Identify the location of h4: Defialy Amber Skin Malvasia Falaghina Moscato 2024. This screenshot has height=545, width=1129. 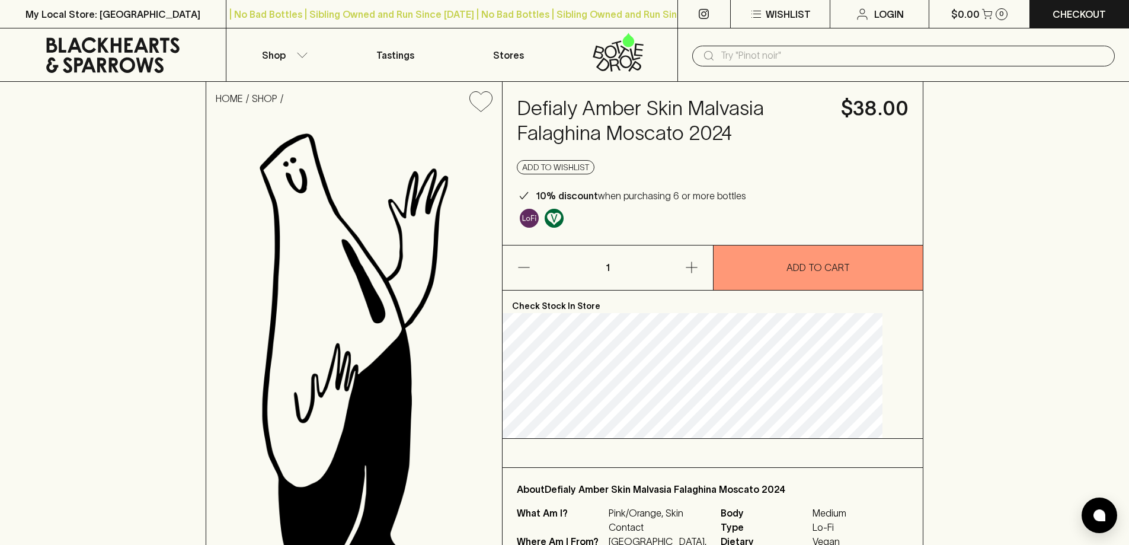
(672, 121).